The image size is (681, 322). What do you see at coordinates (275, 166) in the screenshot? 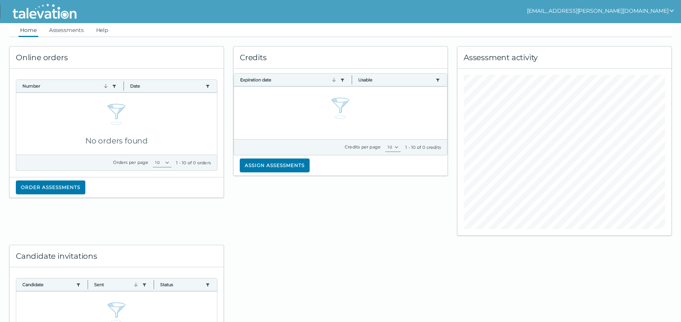
I see `button: Assign assessments` at bounding box center [275, 166].